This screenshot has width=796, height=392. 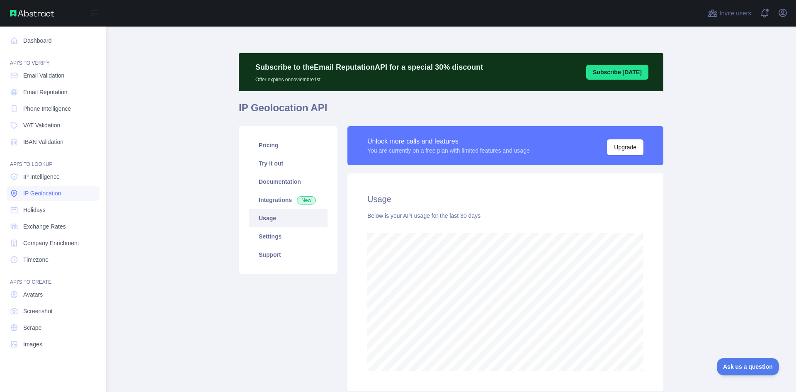 What do you see at coordinates (43, 142) in the screenshot?
I see `span: IBAN Validation` at bounding box center [43, 142].